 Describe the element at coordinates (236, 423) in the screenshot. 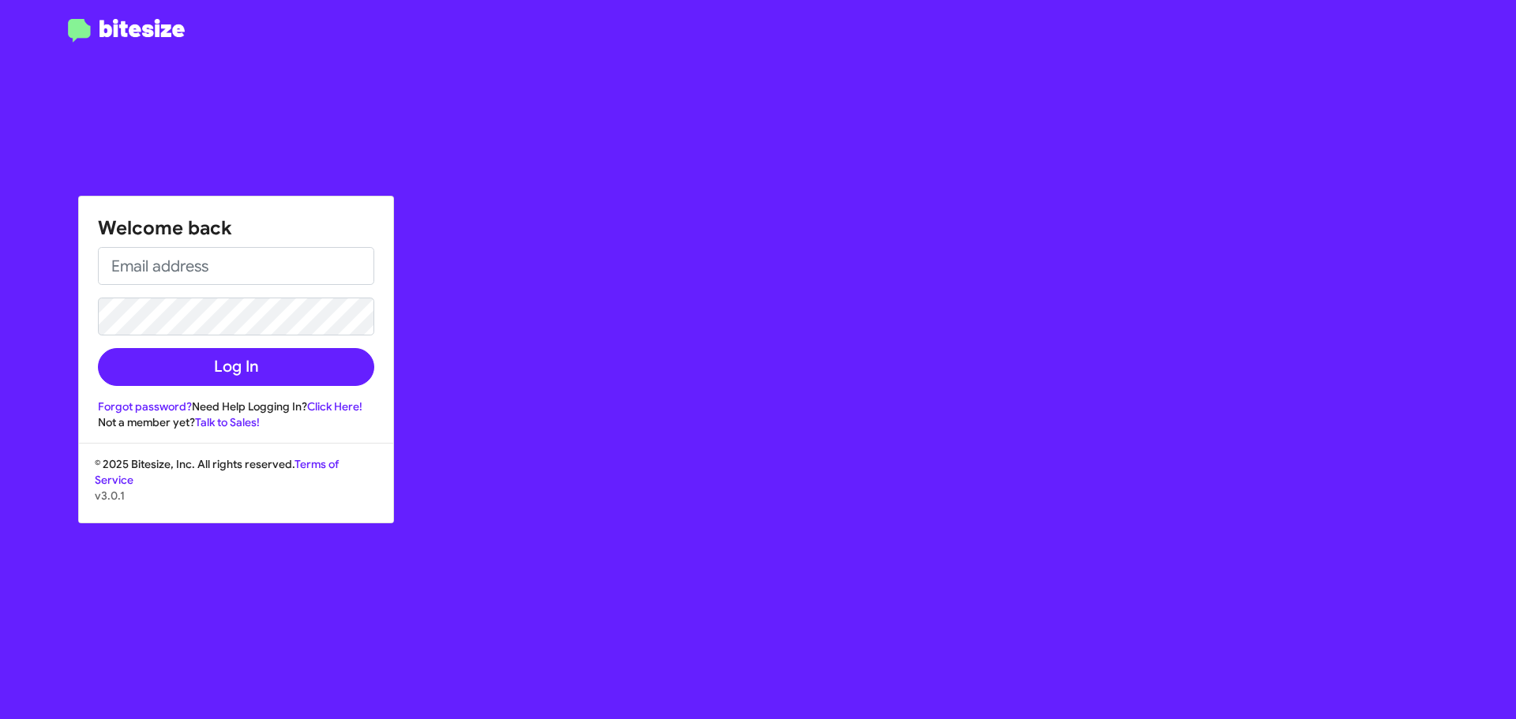

I see `div: Not a member yet?` at that location.